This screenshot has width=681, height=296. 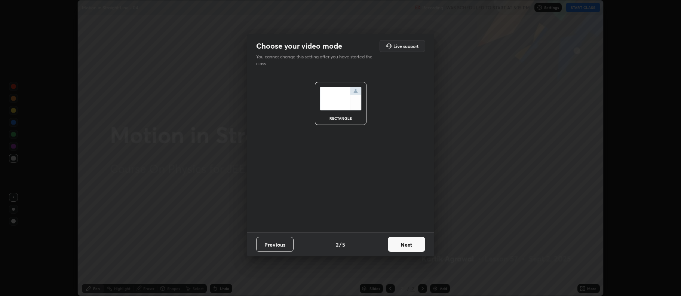 I want to click on p: You cannot change this setting after you have started the class, so click(x=317, y=60).